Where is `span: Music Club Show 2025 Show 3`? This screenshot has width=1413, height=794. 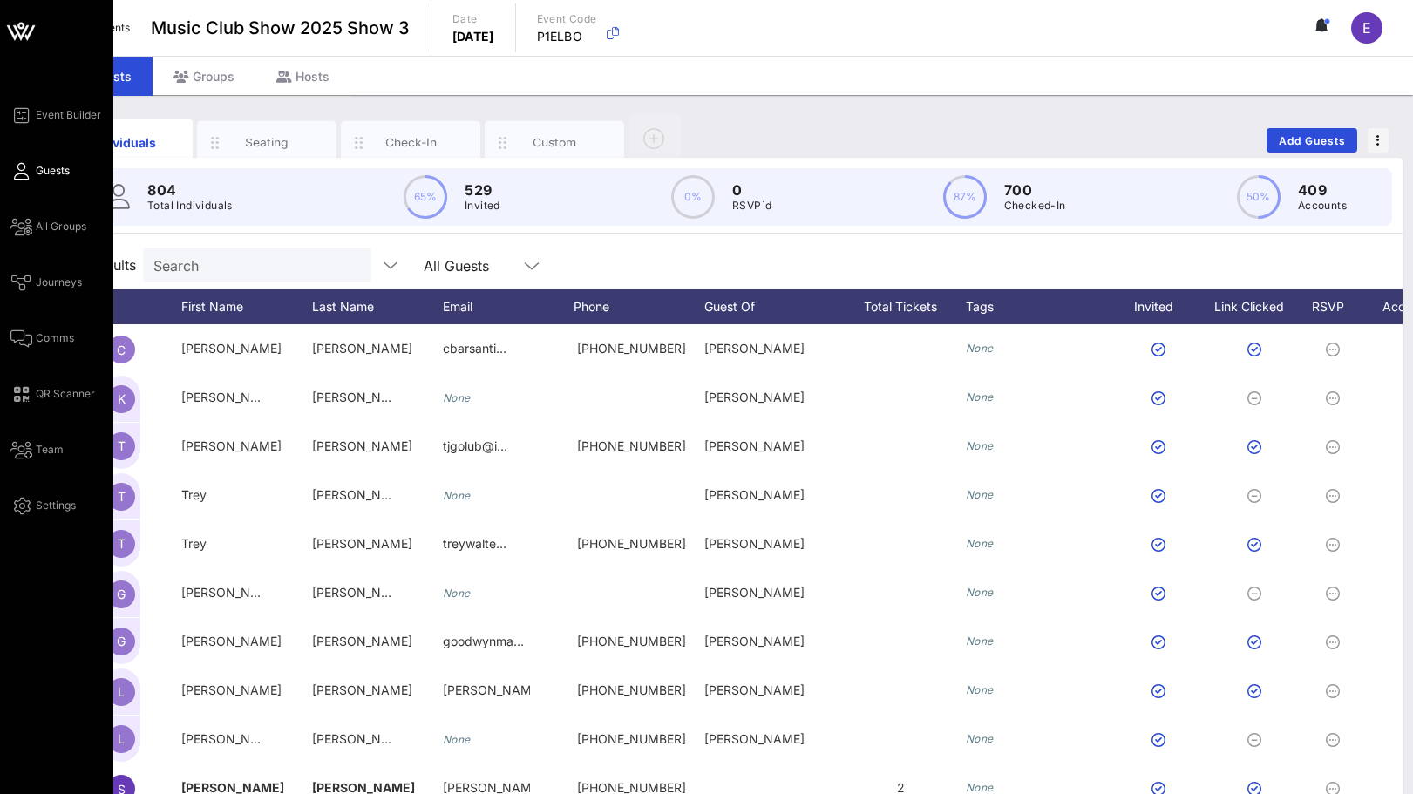 span: Music Club Show 2025 Show 3 is located at coordinates (280, 28).